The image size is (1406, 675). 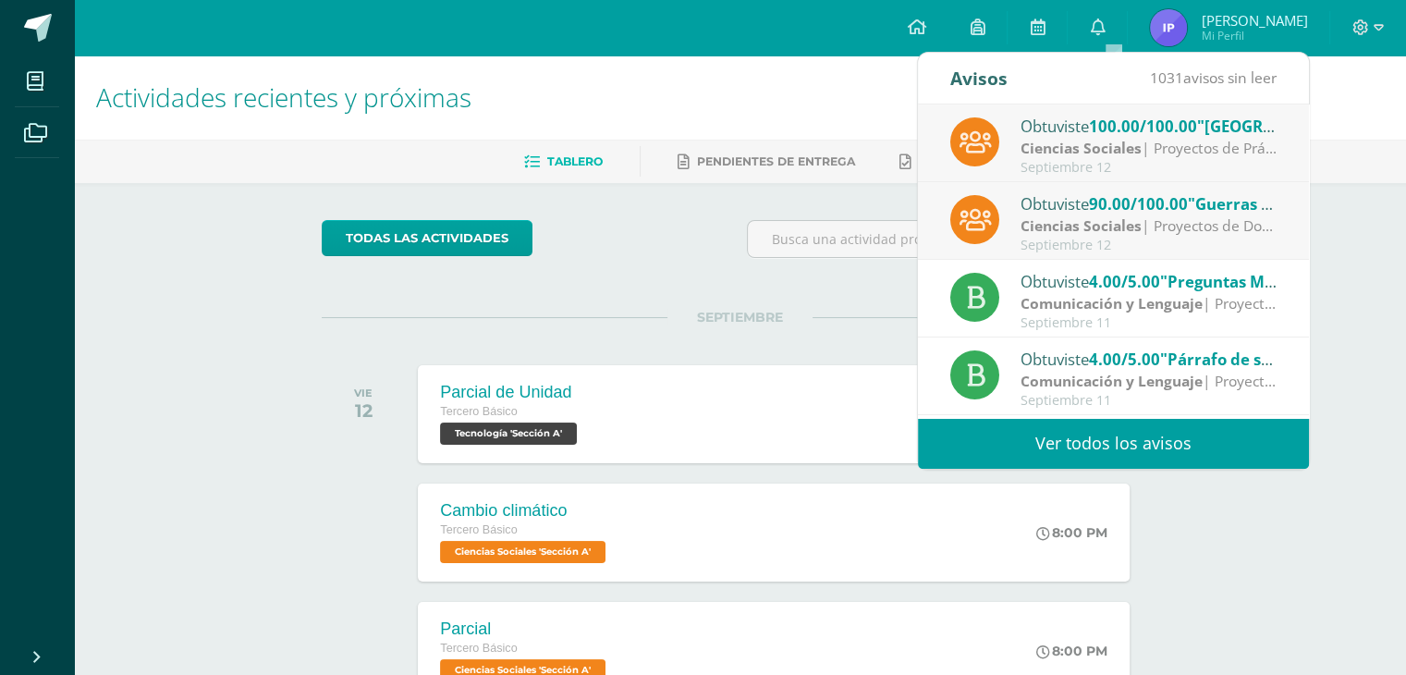 What do you see at coordinates (1246, 281) in the screenshot?
I see `span: "Preguntas MINEDUC"` at bounding box center [1246, 281].